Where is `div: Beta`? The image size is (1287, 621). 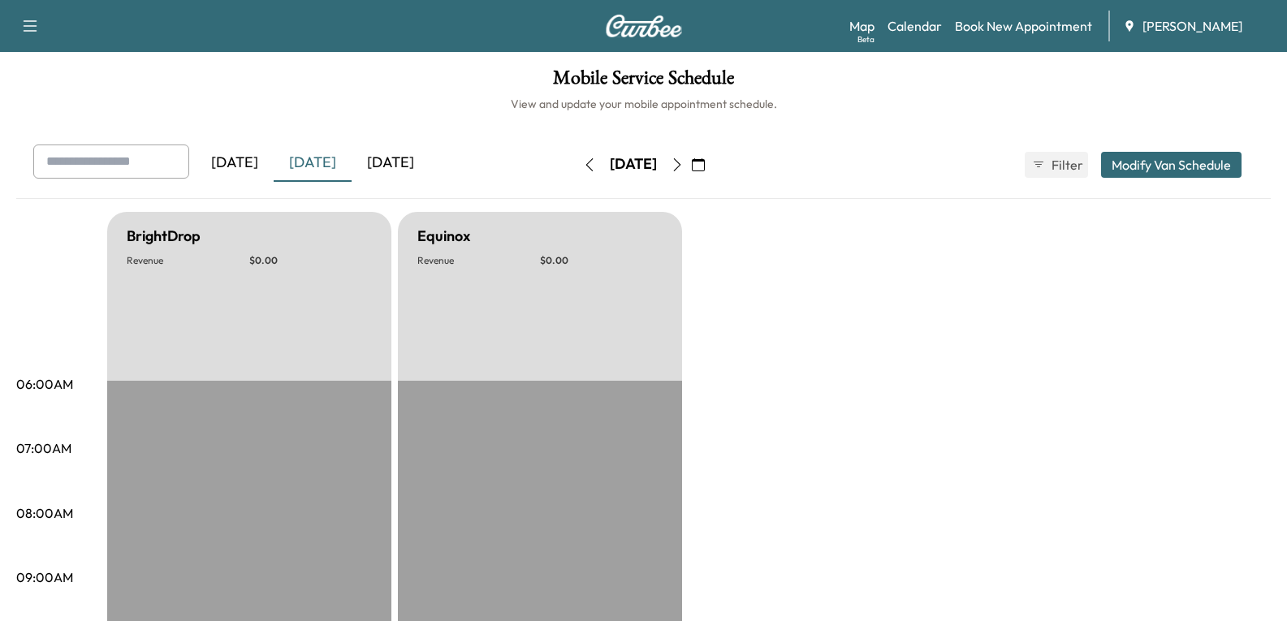
div: Beta is located at coordinates (866, 39).